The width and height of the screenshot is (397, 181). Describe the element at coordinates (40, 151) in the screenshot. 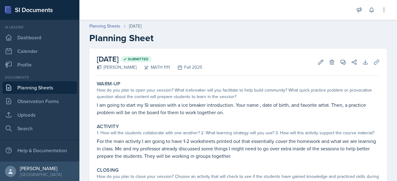

I see `div: Help & Documentation` at that location.